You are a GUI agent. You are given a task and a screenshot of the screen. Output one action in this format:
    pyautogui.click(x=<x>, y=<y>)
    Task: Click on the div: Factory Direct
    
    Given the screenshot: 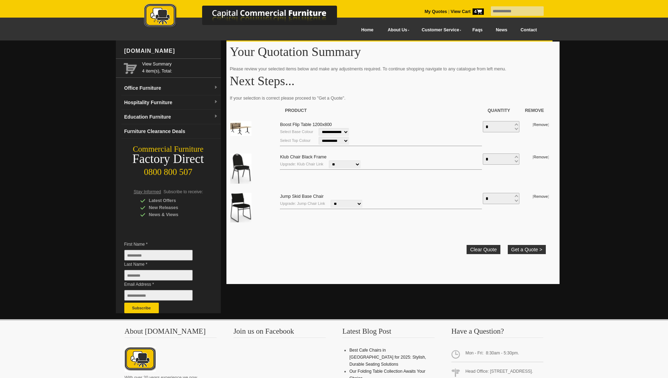 What is the action you would take?
    pyautogui.click(x=168, y=159)
    